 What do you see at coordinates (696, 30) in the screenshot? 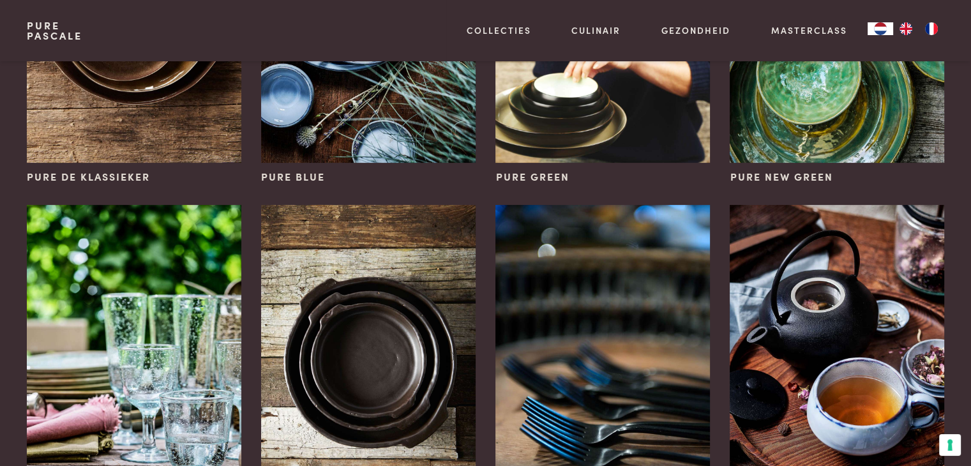
I see `a: Gezondheid` at bounding box center [696, 30].